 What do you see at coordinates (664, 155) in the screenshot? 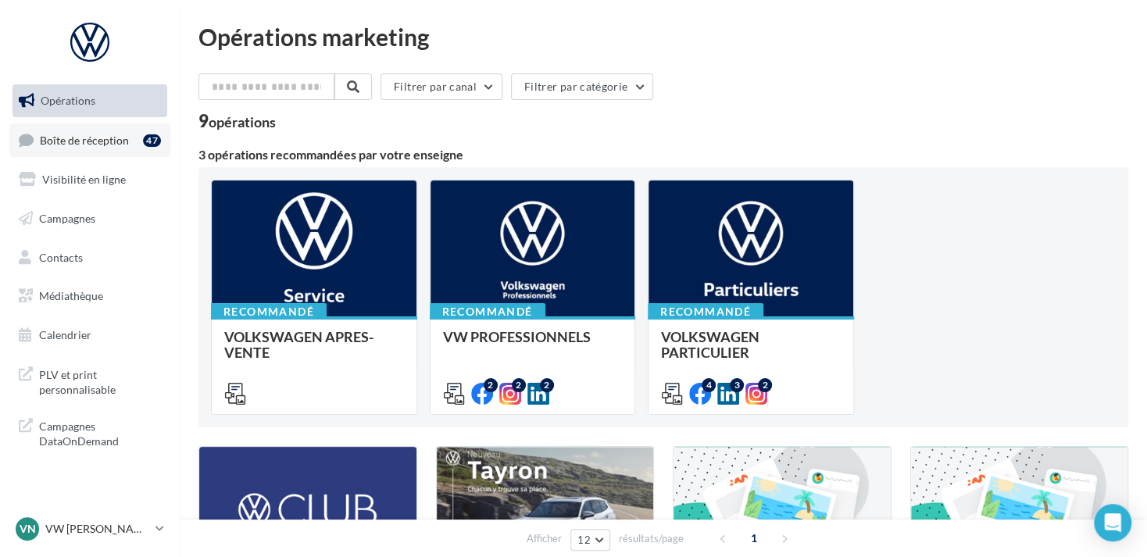
I see `div: 3 opérations recommandées par votre enseigne` at bounding box center [664, 155].